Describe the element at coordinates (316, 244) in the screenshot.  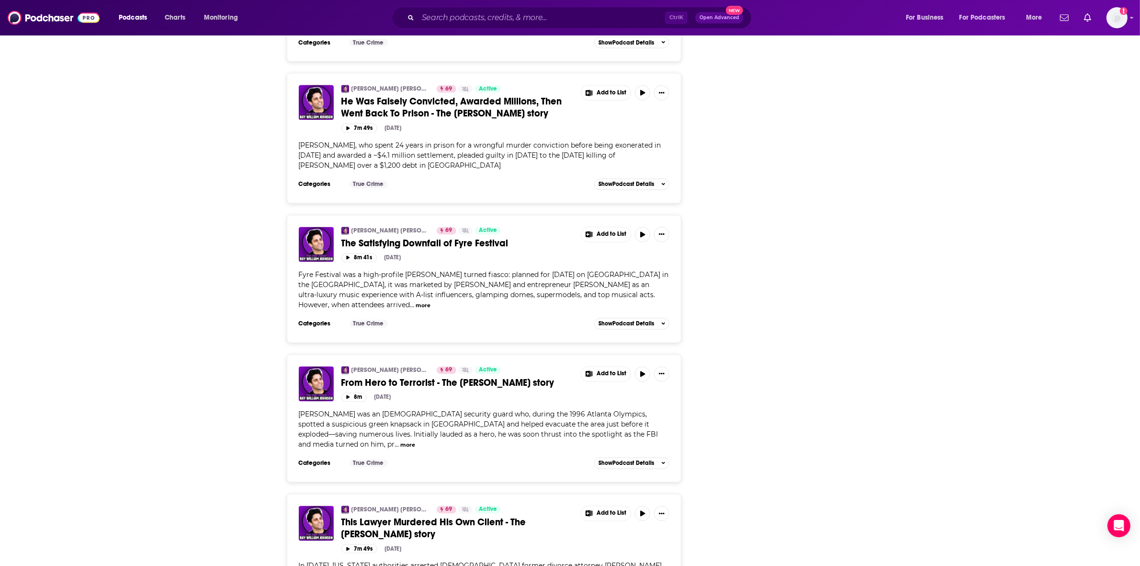
I see `img: The Satisfying Downfall of Fyre Festival` at that location.